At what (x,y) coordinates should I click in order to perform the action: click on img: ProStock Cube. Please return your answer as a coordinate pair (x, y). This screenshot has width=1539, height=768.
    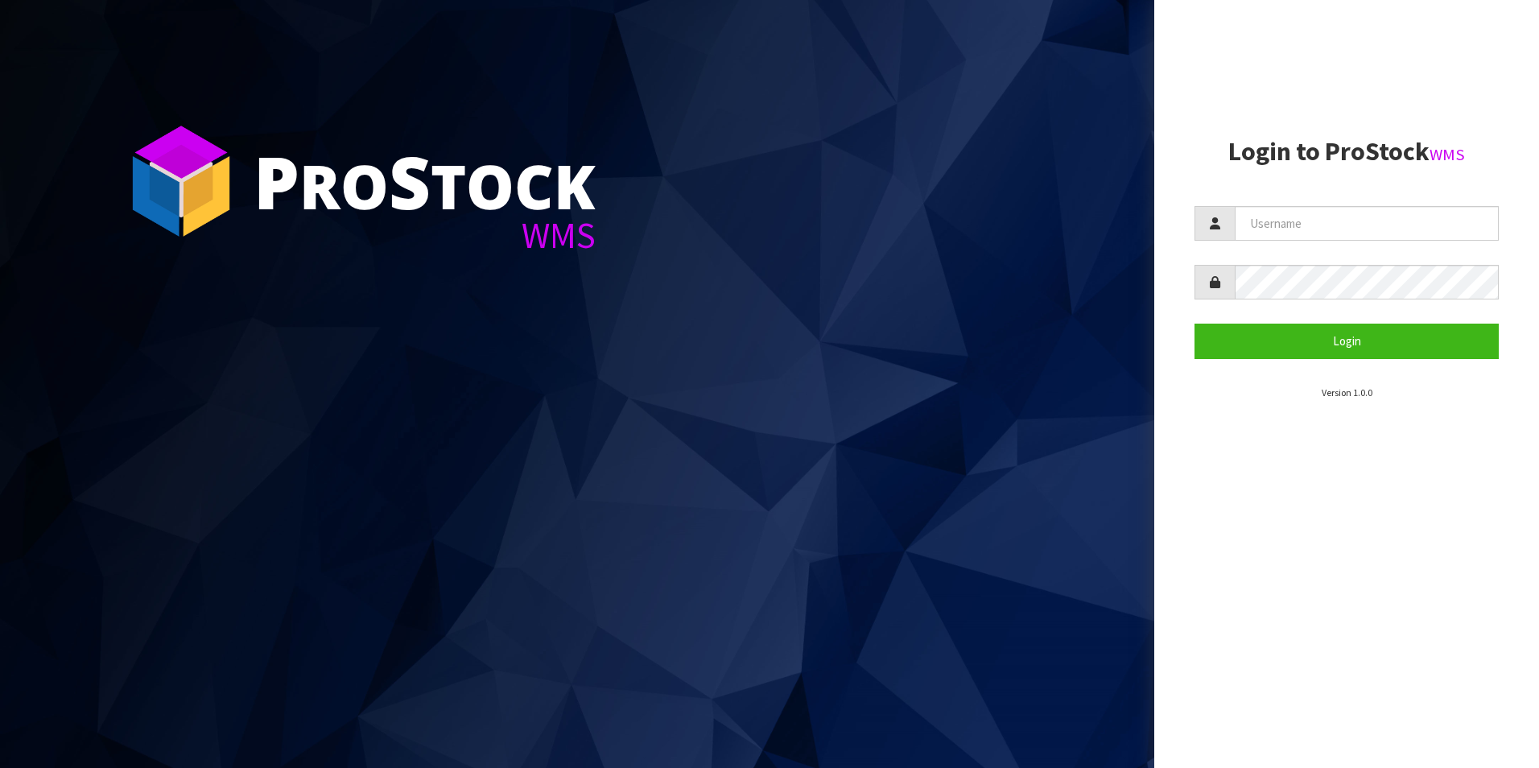
    Looking at the image, I should click on (181, 181).